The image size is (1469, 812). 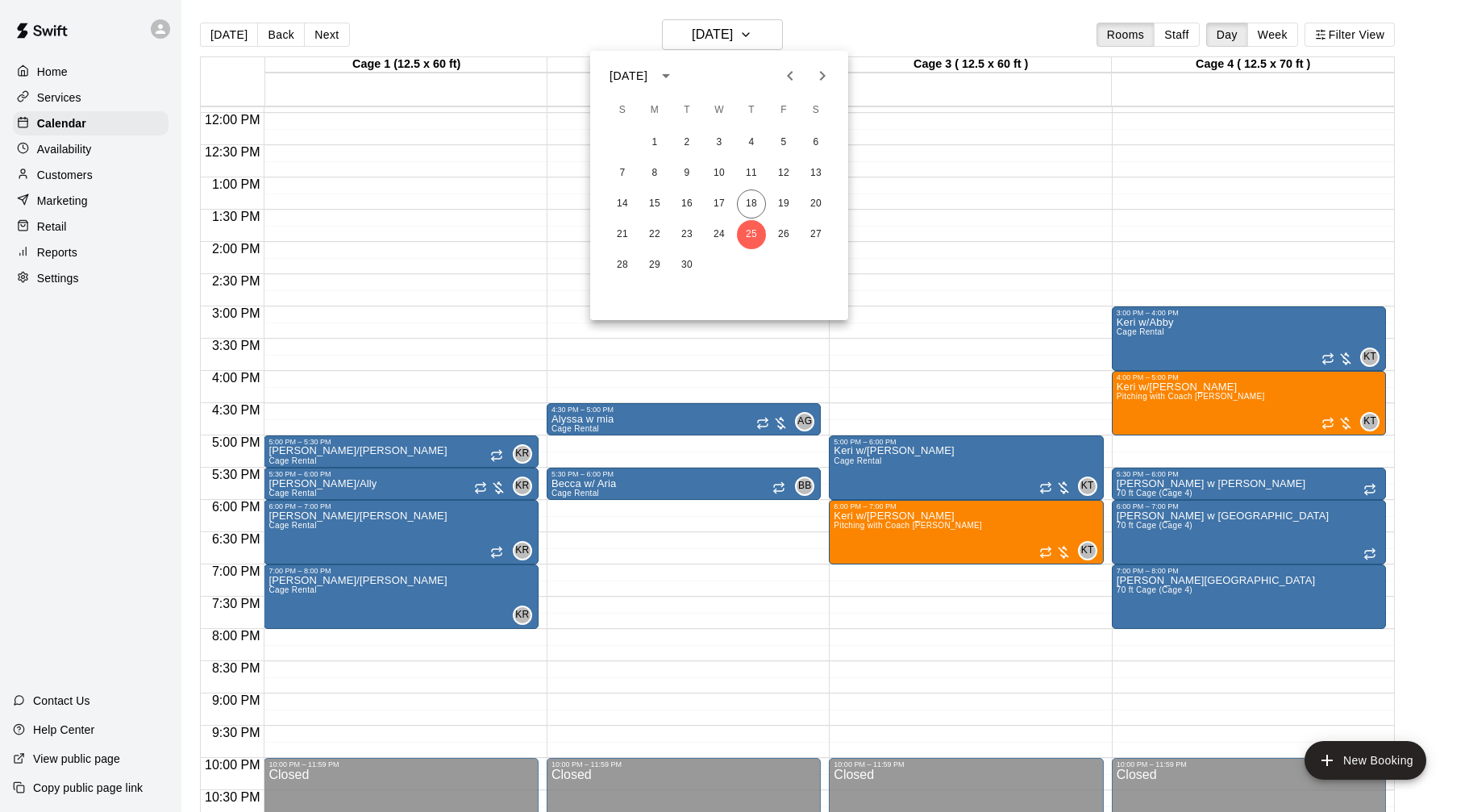 I want to click on span: Monday, so click(x=655, y=111).